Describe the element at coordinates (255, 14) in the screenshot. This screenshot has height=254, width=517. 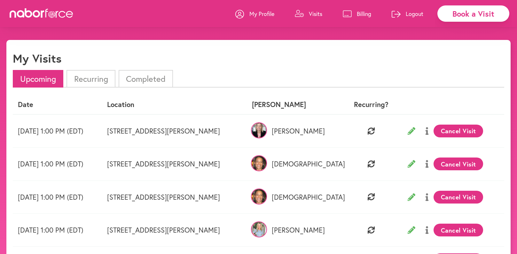
I see `a: My Profile` at that location.